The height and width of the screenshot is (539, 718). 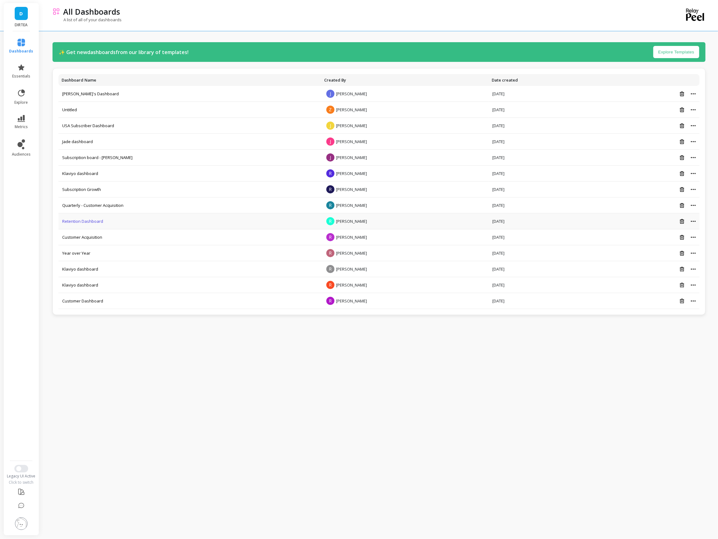 I want to click on a: Untitled, so click(x=69, y=110).